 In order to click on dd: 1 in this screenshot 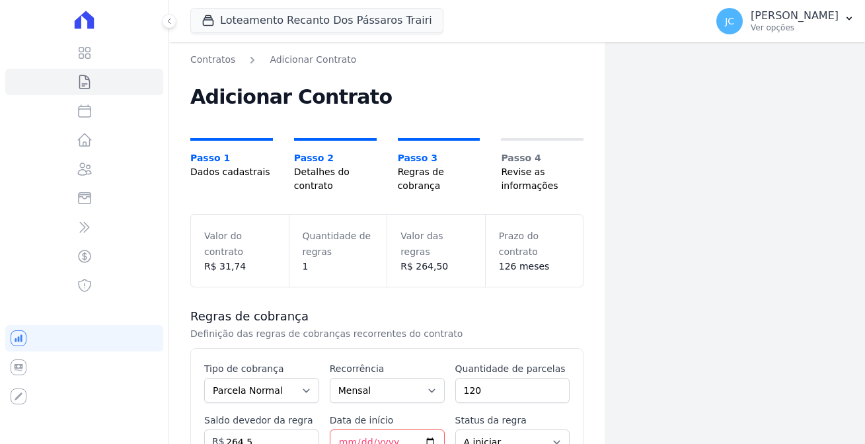, I will do `click(338, 266)`.